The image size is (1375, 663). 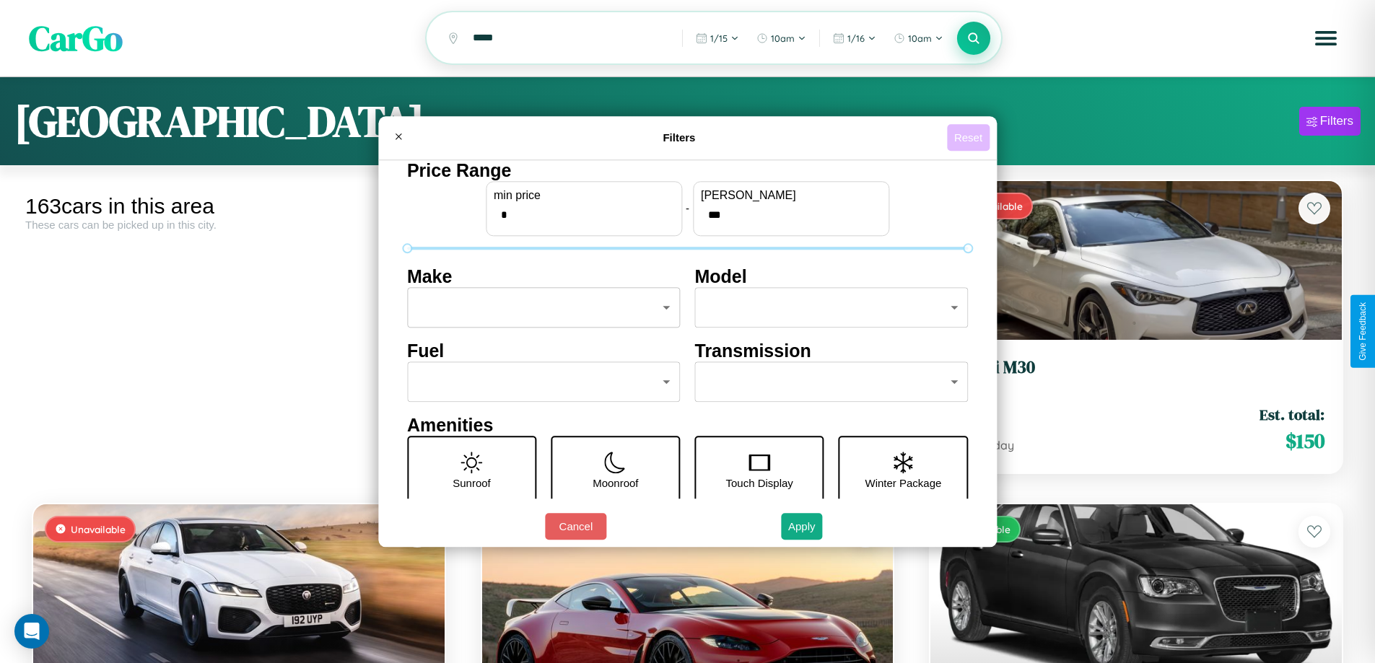 I want to click on p: Sunroof, so click(x=471, y=483).